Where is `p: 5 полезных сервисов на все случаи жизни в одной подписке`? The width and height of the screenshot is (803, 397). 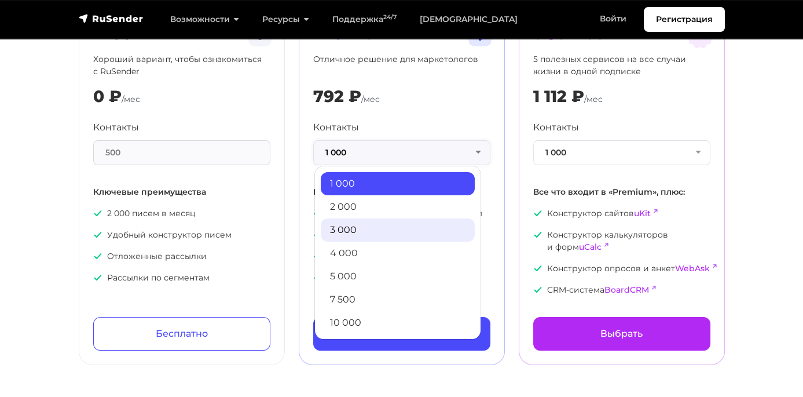 p: 5 полезных сервисов на все случаи жизни в одной подписке is located at coordinates (622, 65).